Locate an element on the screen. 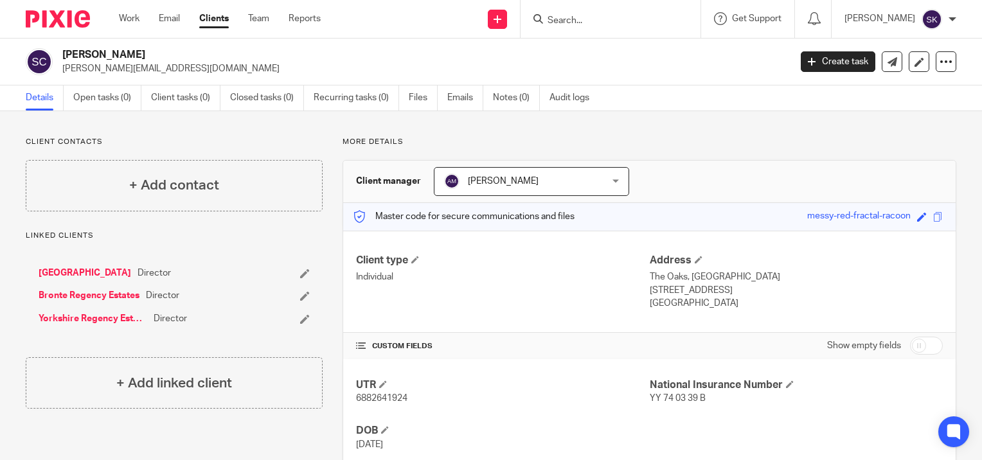 This screenshot has width=982, height=460. a: Audit logs is located at coordinates (574, 98).